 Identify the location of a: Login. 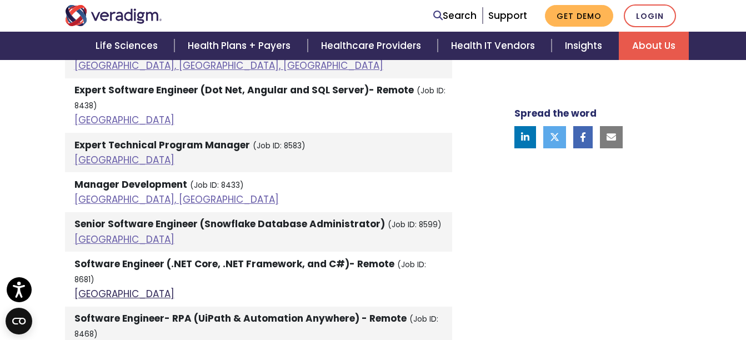
(650, 16).